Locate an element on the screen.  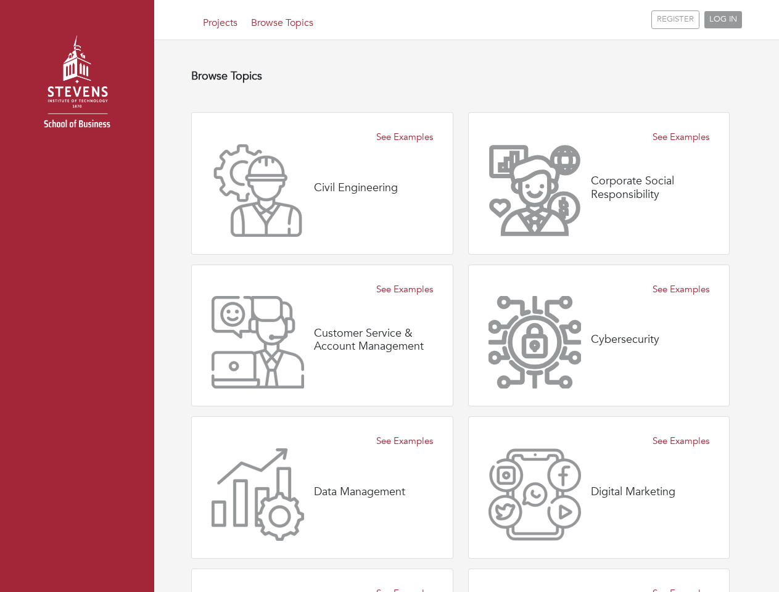
h4: Cybersecurity is located at coordinates (625, 340).